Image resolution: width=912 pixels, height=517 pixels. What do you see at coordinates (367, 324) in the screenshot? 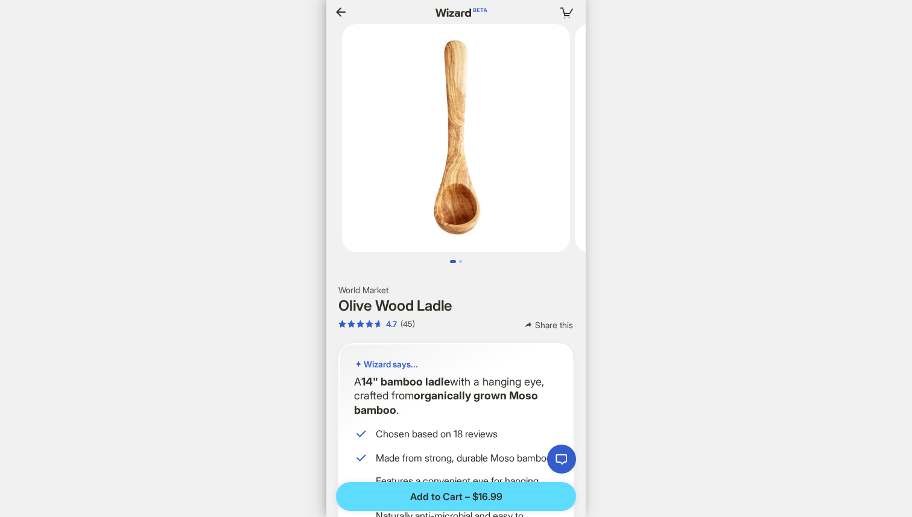
I see `div: 4.7 out of 5 stars` at bounding box center [367, 324].